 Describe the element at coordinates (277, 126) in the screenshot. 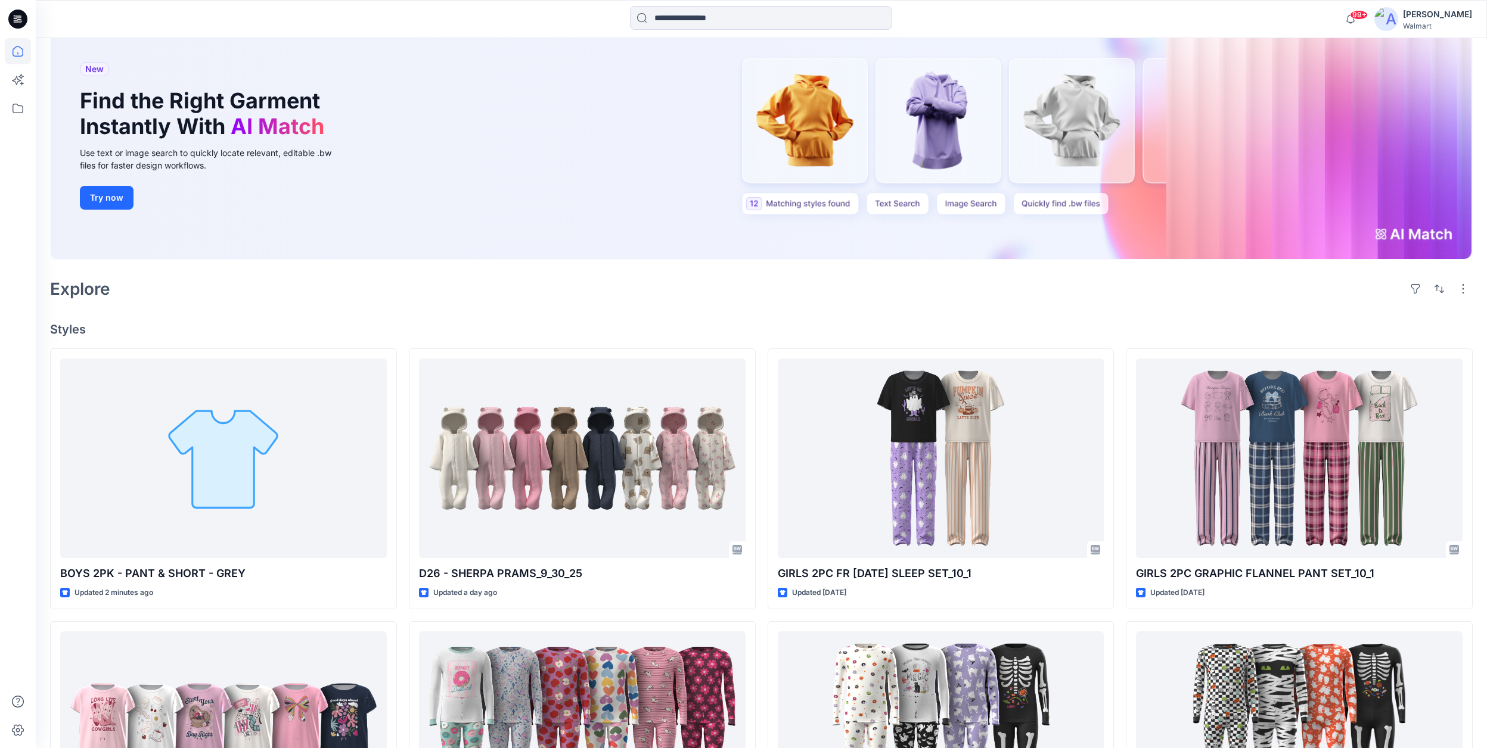

I see `span: AI Match` at that location.